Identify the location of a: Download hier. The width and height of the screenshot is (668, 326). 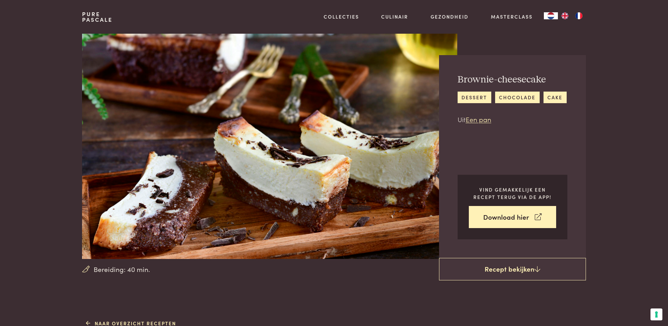
(512, 217).